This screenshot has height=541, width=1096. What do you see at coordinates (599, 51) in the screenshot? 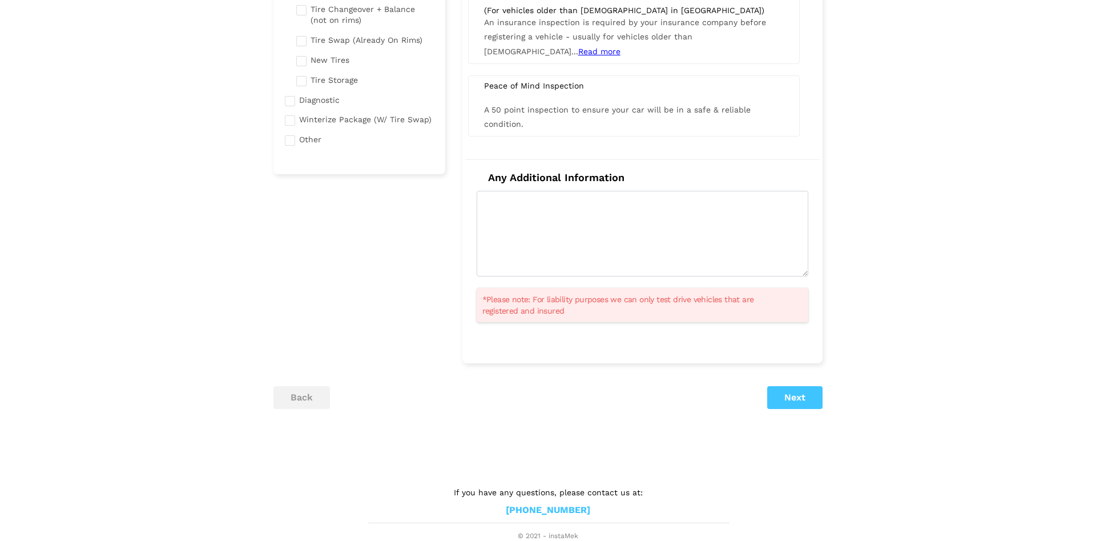
I see `span: Read more` at bounding box center [599, 51].